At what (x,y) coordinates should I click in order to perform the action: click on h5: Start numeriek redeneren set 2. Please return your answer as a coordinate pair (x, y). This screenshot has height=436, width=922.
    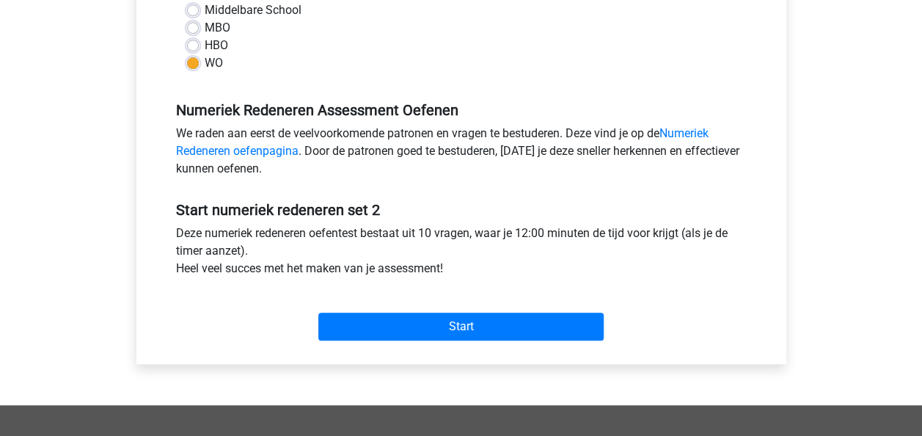
    Looking at the image, I should click on (461, 210).